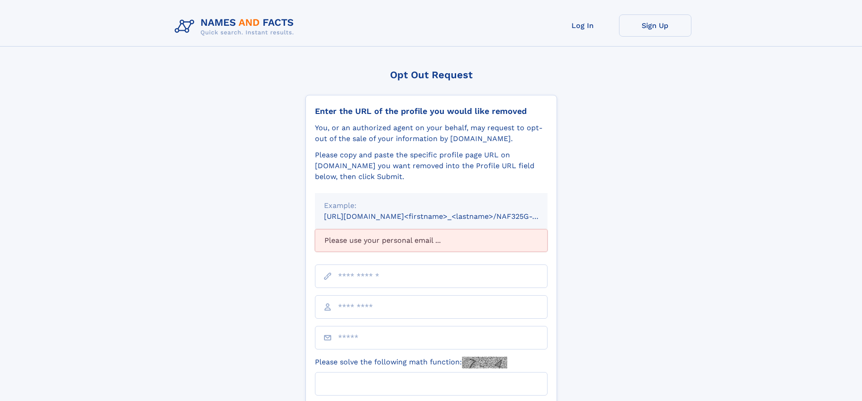  What do you see at coordinates (236, 27) in the screenshot?
I see `img: Logo Names and Facts` at bounding box center [236, 27].